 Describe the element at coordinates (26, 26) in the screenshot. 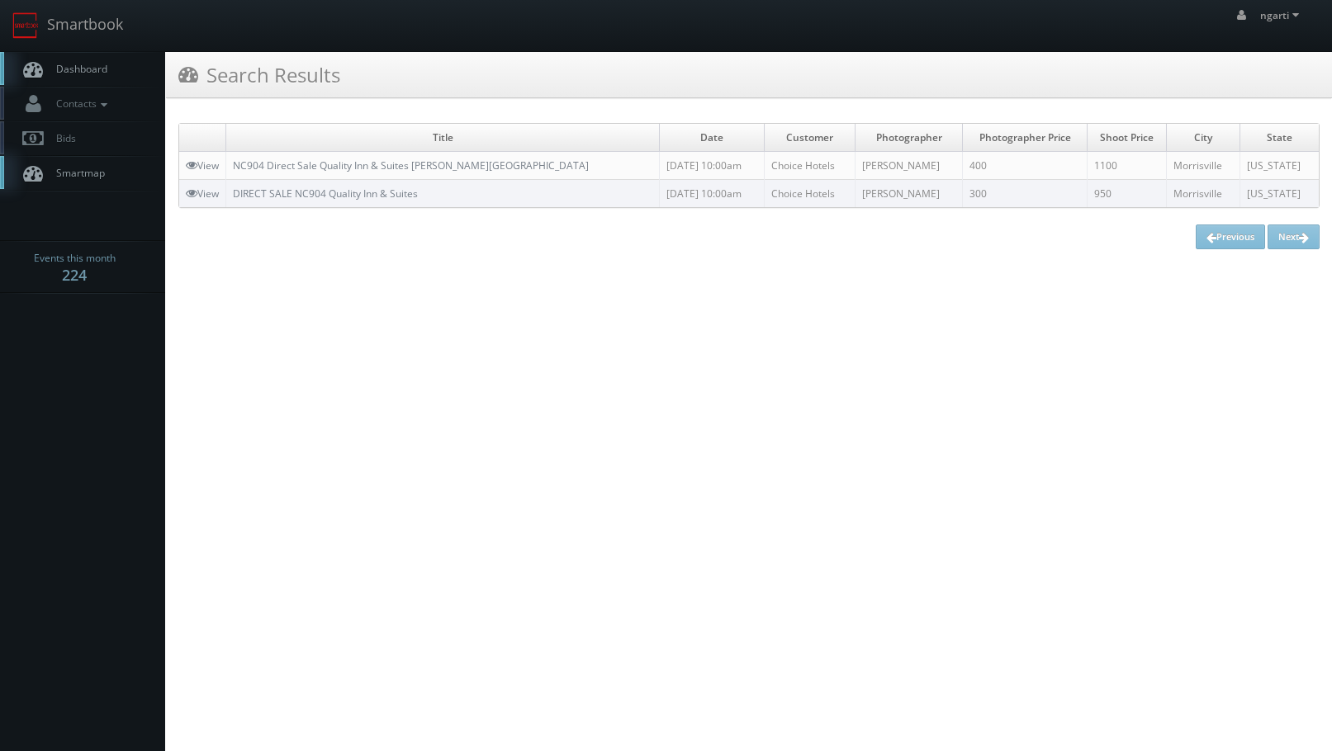

I see `img: smartbook-logo.png` at that location.